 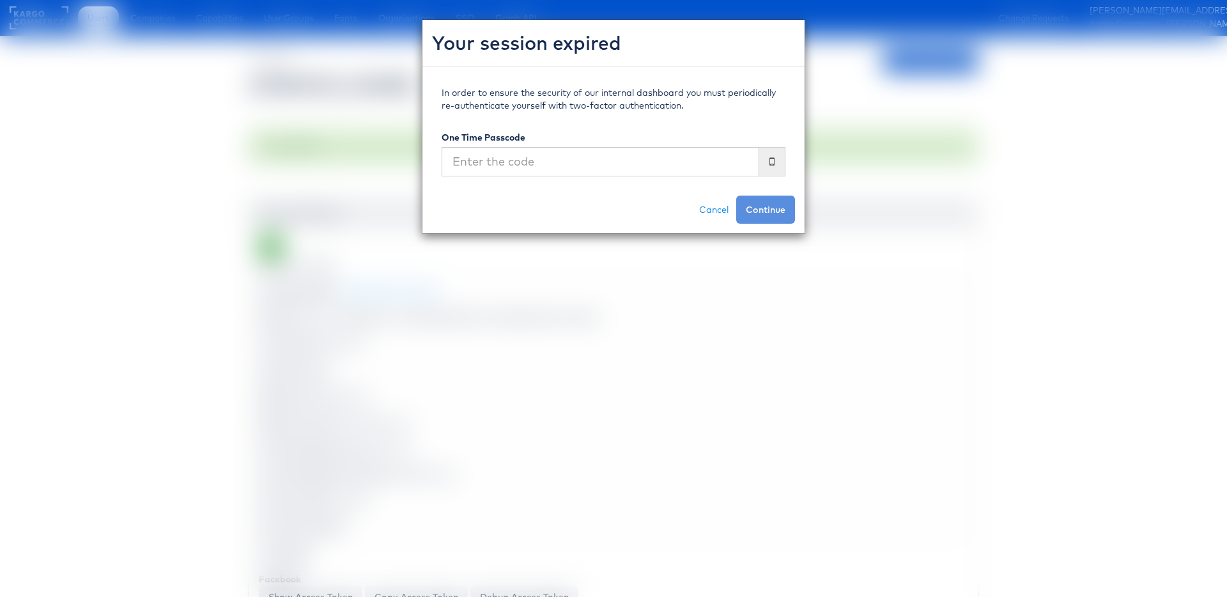 What do you see at coordinates (613, 99) in the screenshot?
I see `p: In order to ensure the security of our internal dashboard you must periodically re-authenticate y...` at bounding box center [613, 99].